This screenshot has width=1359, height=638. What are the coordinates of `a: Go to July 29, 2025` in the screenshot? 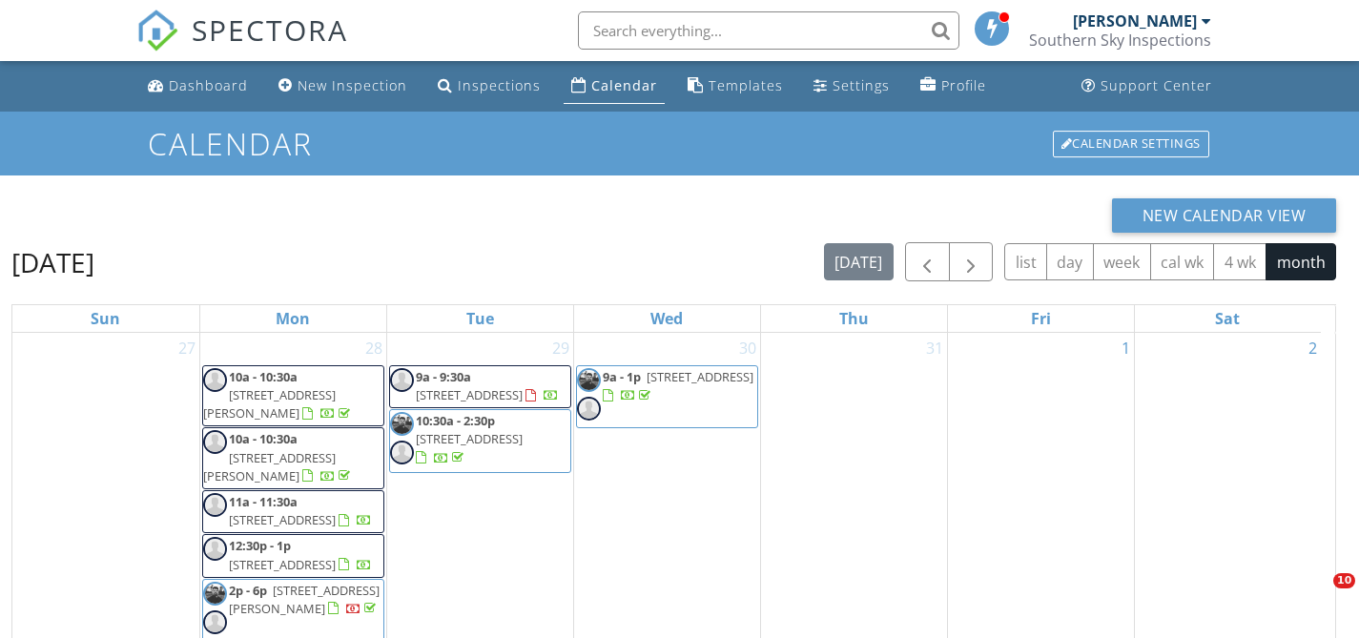 It's located at (561, 348).